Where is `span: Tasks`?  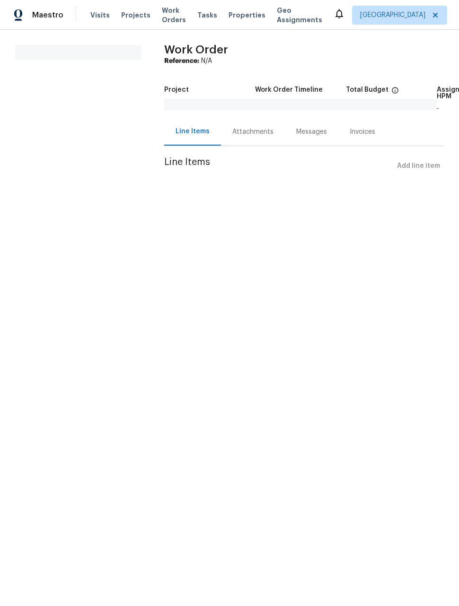
span: Tasks is located at coordinates (207, 15).